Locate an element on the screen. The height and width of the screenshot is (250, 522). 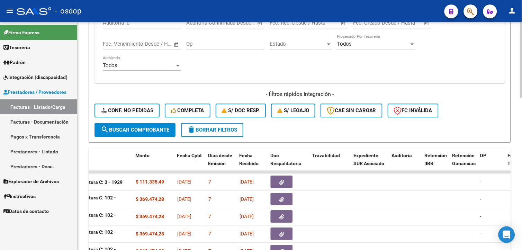
datatable-header-cell: Doc Respaldatoria is located at coordinates (288, 164).